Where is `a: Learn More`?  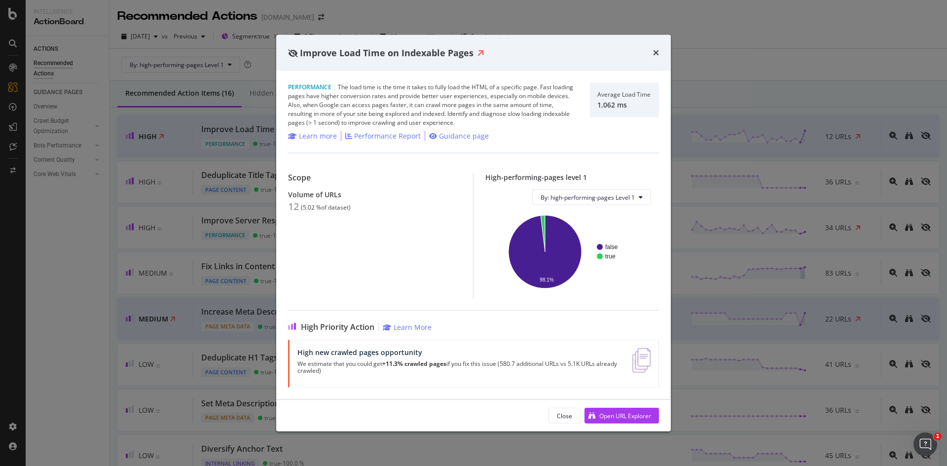
a: Learn More is located at coordinates (407, 327).